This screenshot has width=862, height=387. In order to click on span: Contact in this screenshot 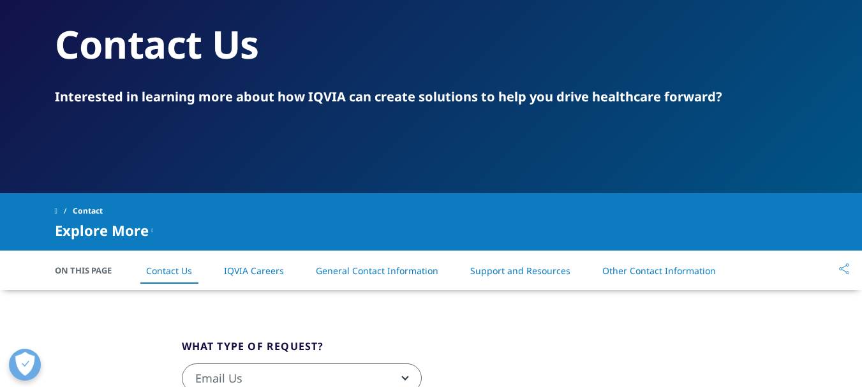, I will do `click(87, 211)`.